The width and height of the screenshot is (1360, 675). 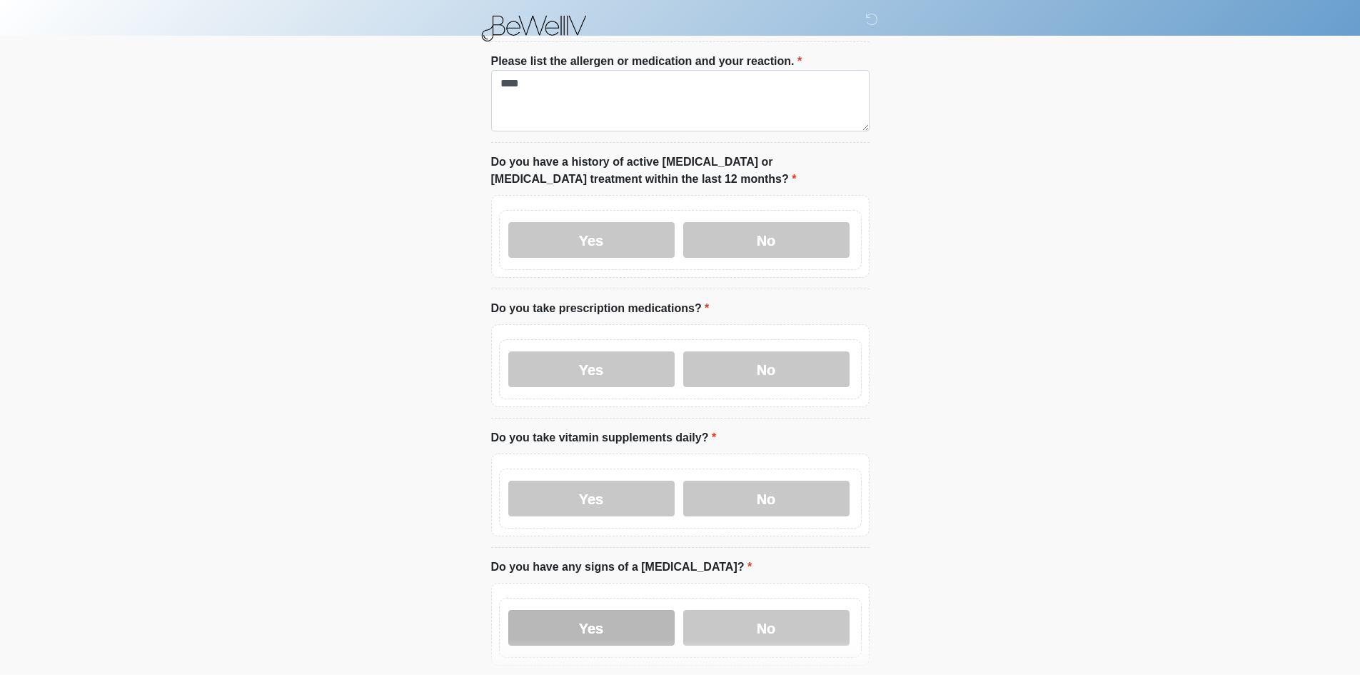 I want to click on label: Please list the allergen or medication and your reaction., so click(x=647, y=61).